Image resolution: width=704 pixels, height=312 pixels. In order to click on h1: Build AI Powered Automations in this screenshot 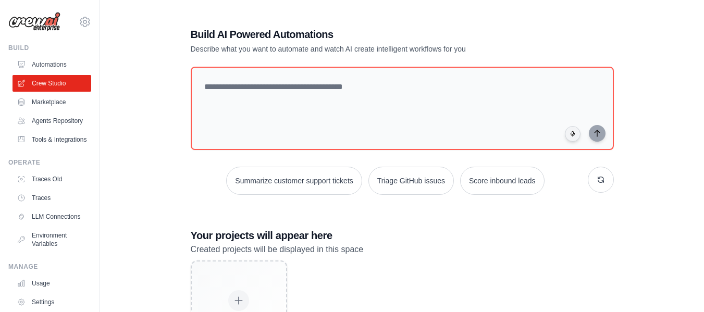, I will do `click(366, 34)`.